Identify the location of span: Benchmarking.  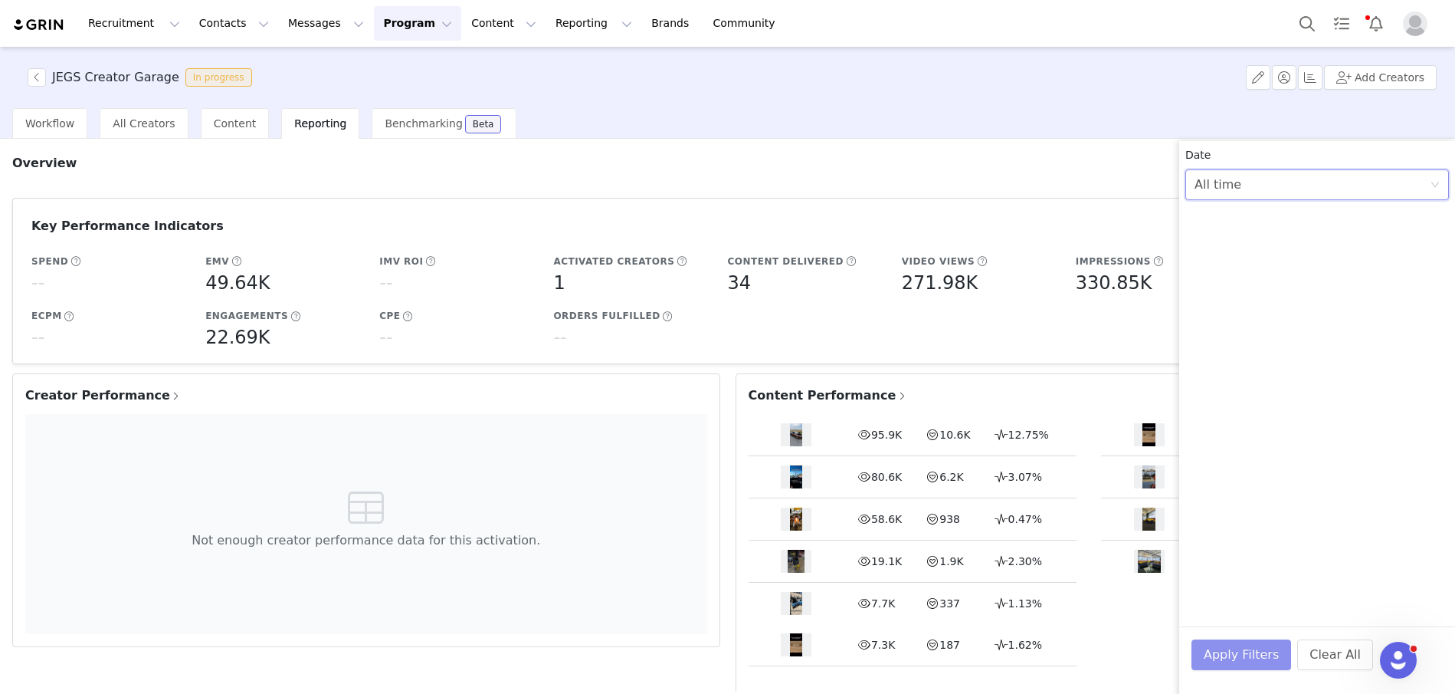
(423, 123).